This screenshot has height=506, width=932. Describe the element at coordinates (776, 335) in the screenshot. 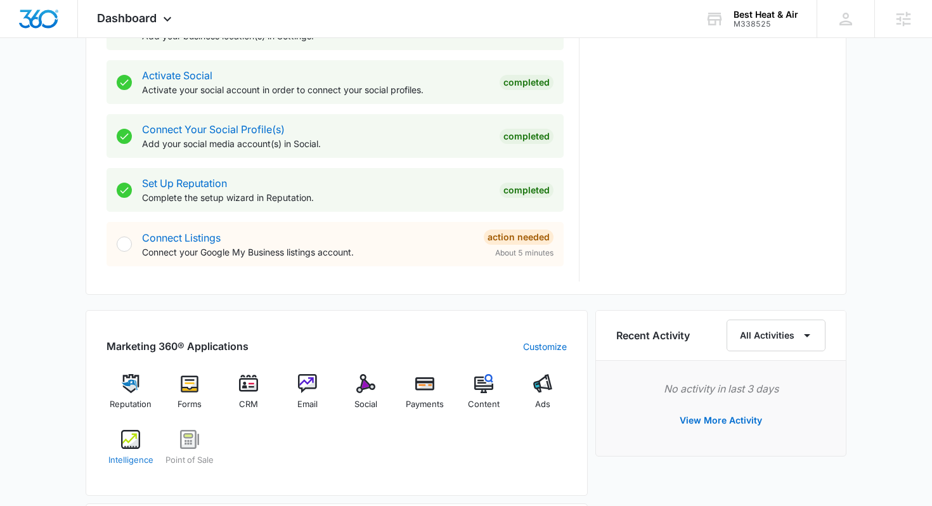

I see `button: All Activities` at that location.